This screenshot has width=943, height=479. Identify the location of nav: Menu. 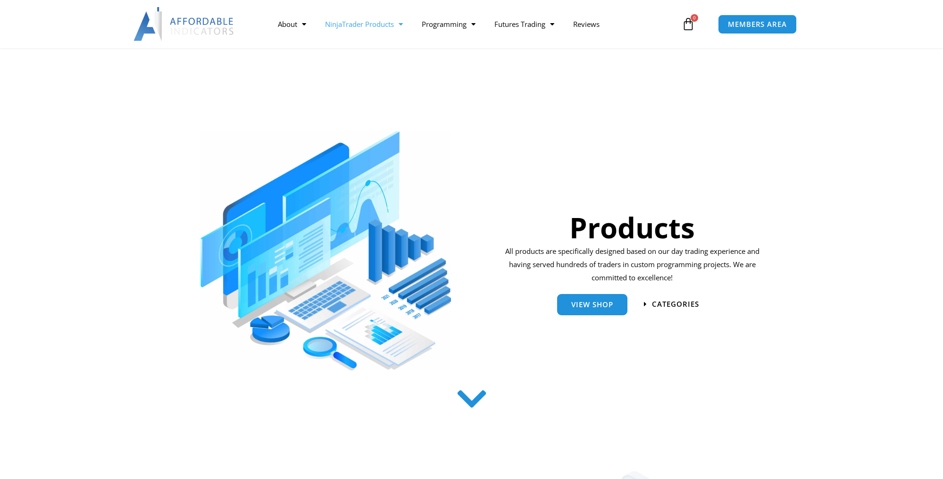
(474, 24).